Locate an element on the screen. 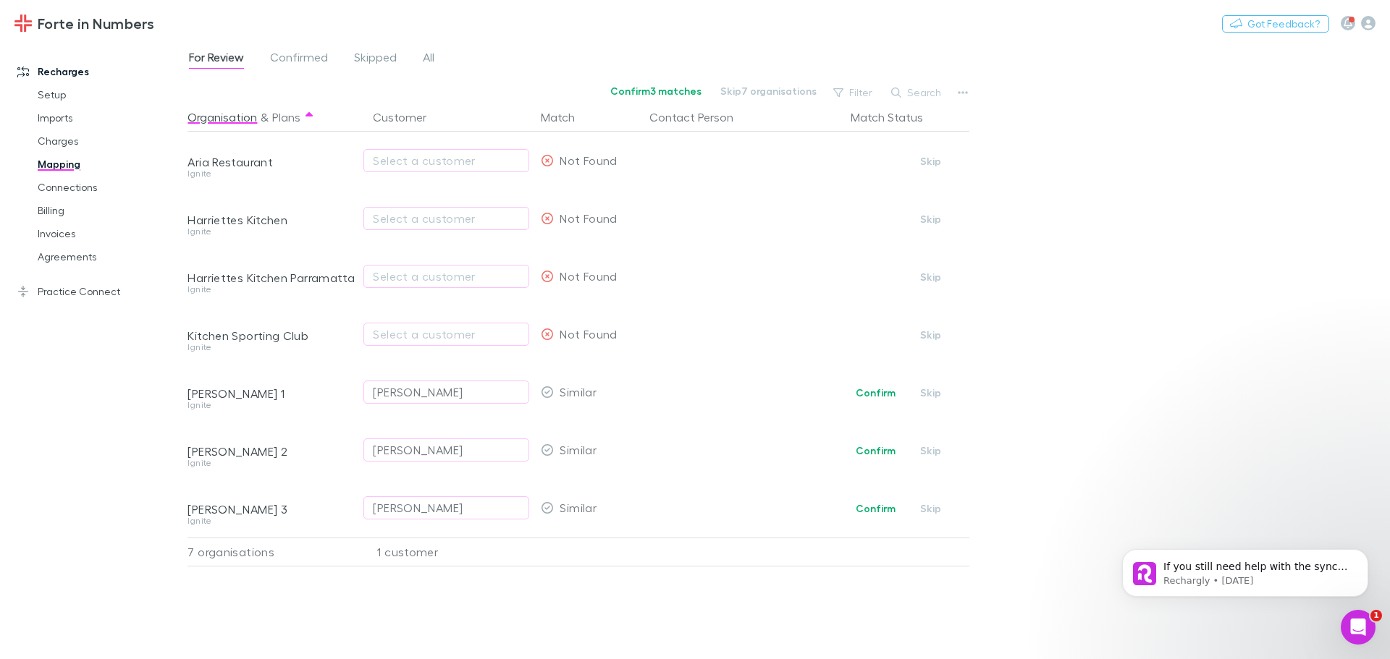 The image size is (1390, 659). a: Billing is located at coordinates (109, 211).